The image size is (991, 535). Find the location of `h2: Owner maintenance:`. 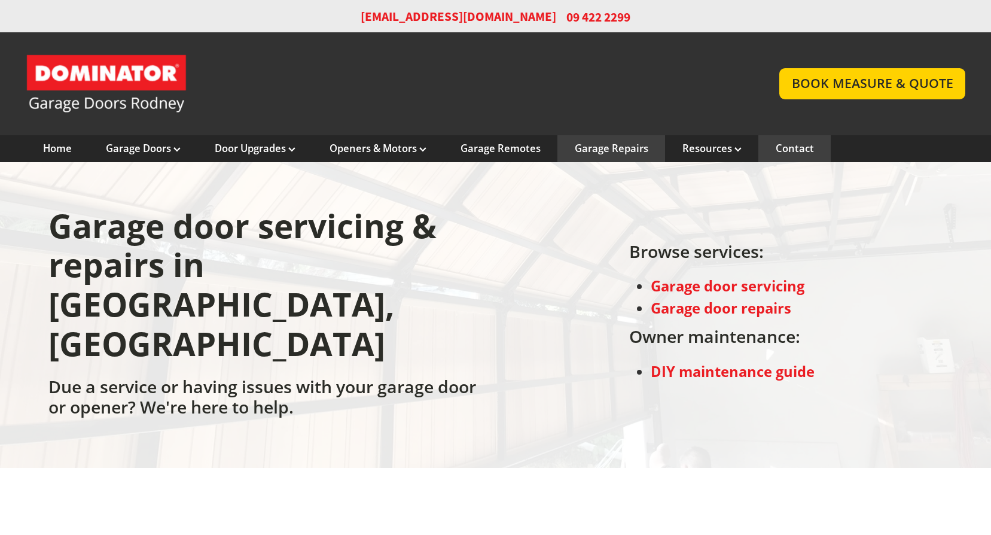

h2: Owner maintenance: is located at coordinates (722, 340).